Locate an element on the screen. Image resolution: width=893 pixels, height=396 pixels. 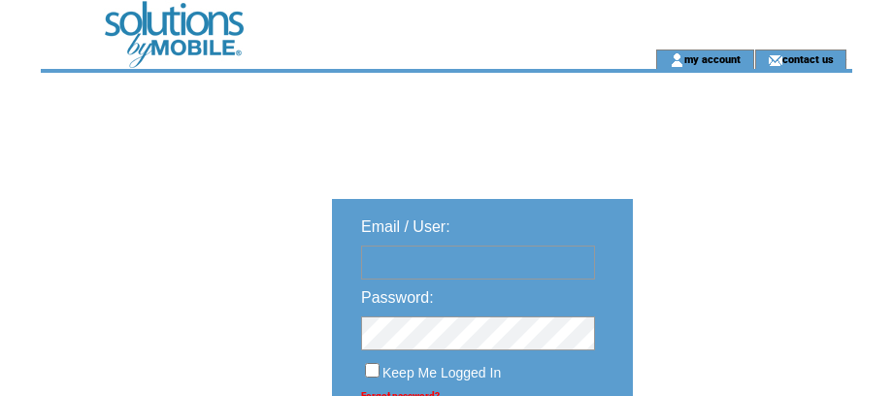
span: Keep Me Logged In is located at coordinates (441, 373).